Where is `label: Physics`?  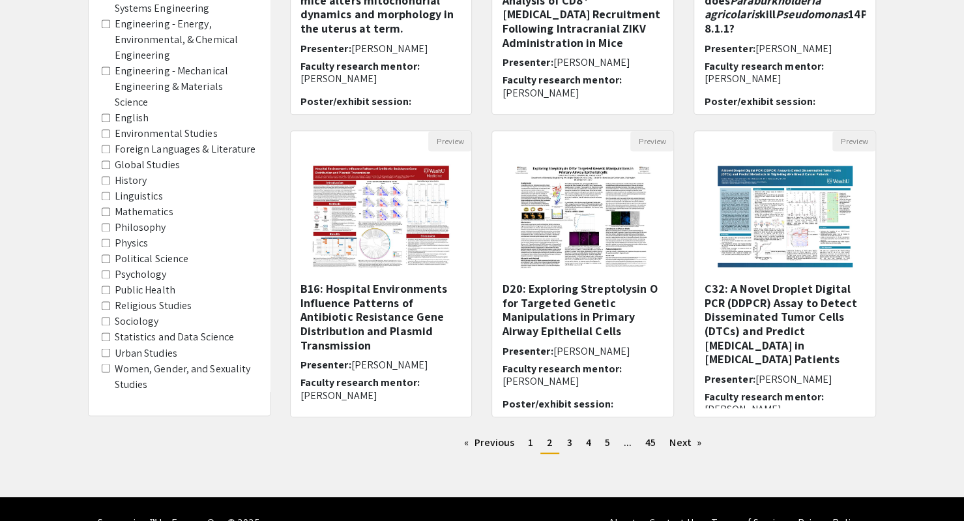
label: Physics is located at coordinates (132, 243).